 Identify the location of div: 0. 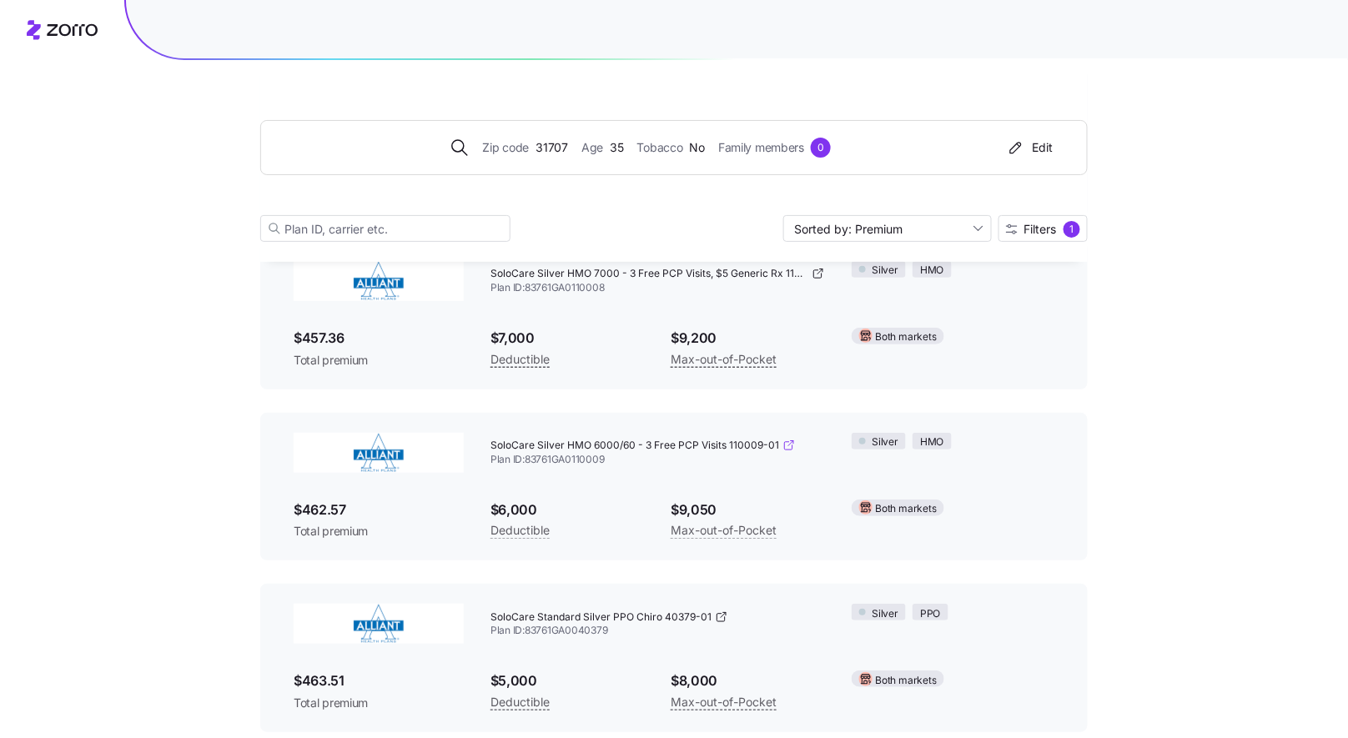
(821, 148).